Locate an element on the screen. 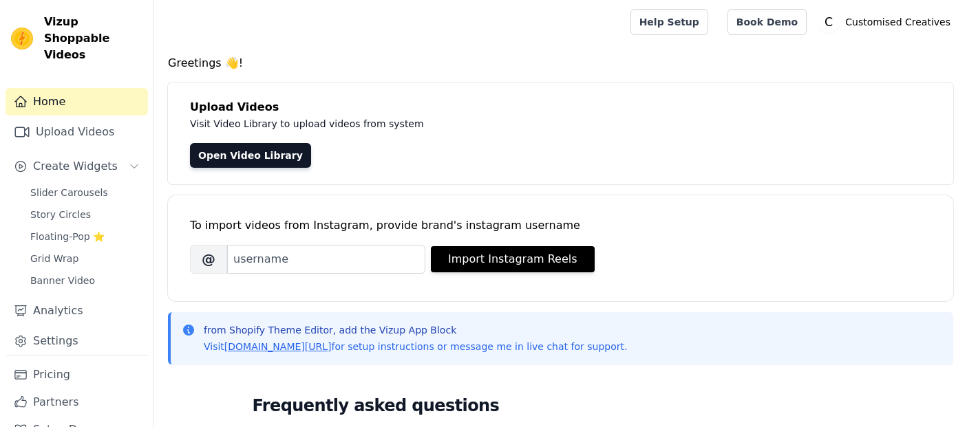 The image size is (967, 427). p: Visit for setup instructions or message me in live chat for support. is located at coordinates (415, 347).